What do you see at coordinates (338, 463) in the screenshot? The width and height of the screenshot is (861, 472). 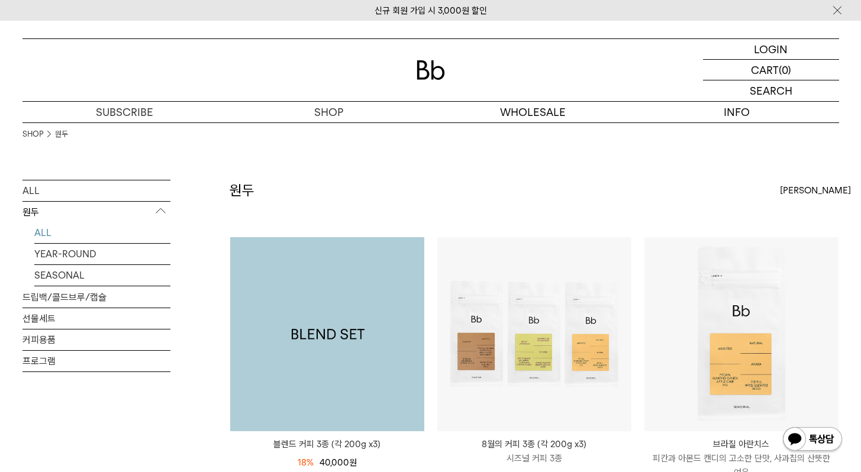 I see `span: 40,000` at bounding box center [338, 463].